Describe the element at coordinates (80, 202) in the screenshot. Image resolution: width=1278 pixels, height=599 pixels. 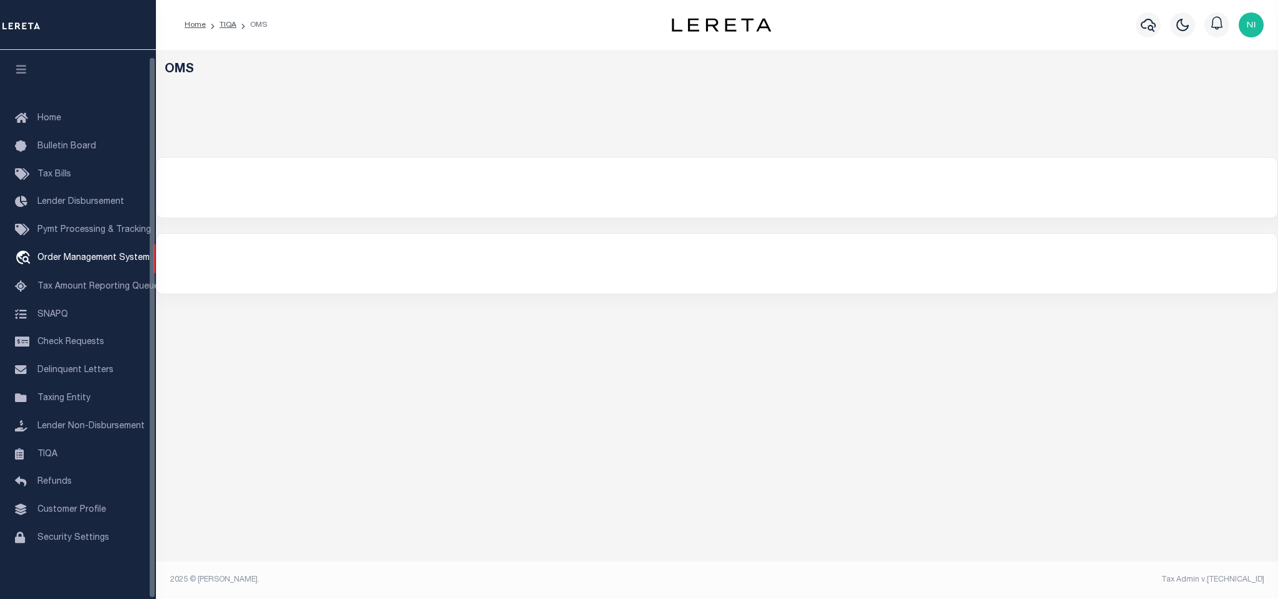
I see `span: Lender Disbursement` at that location.